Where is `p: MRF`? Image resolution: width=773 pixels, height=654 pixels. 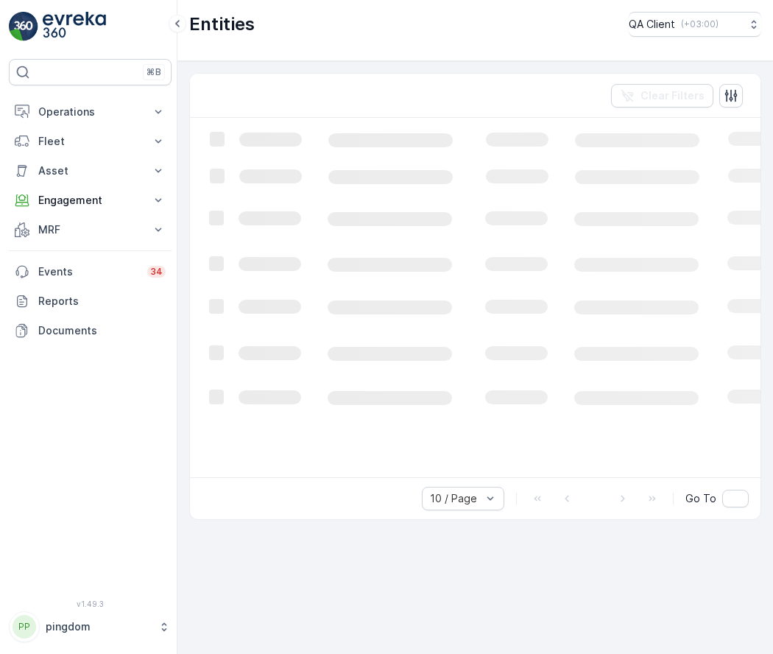 p: MRF is located at coordinates (90, 230).